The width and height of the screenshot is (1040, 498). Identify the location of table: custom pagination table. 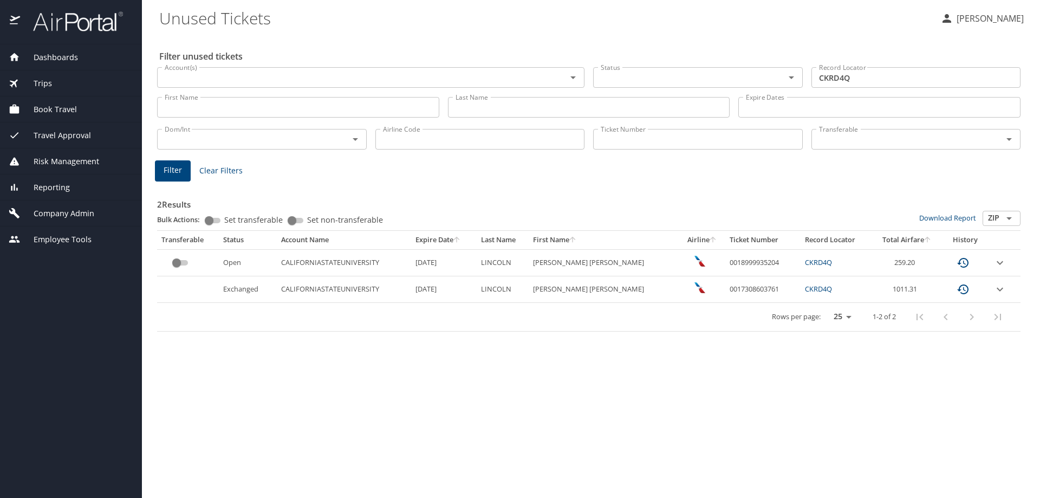
(589, 281).